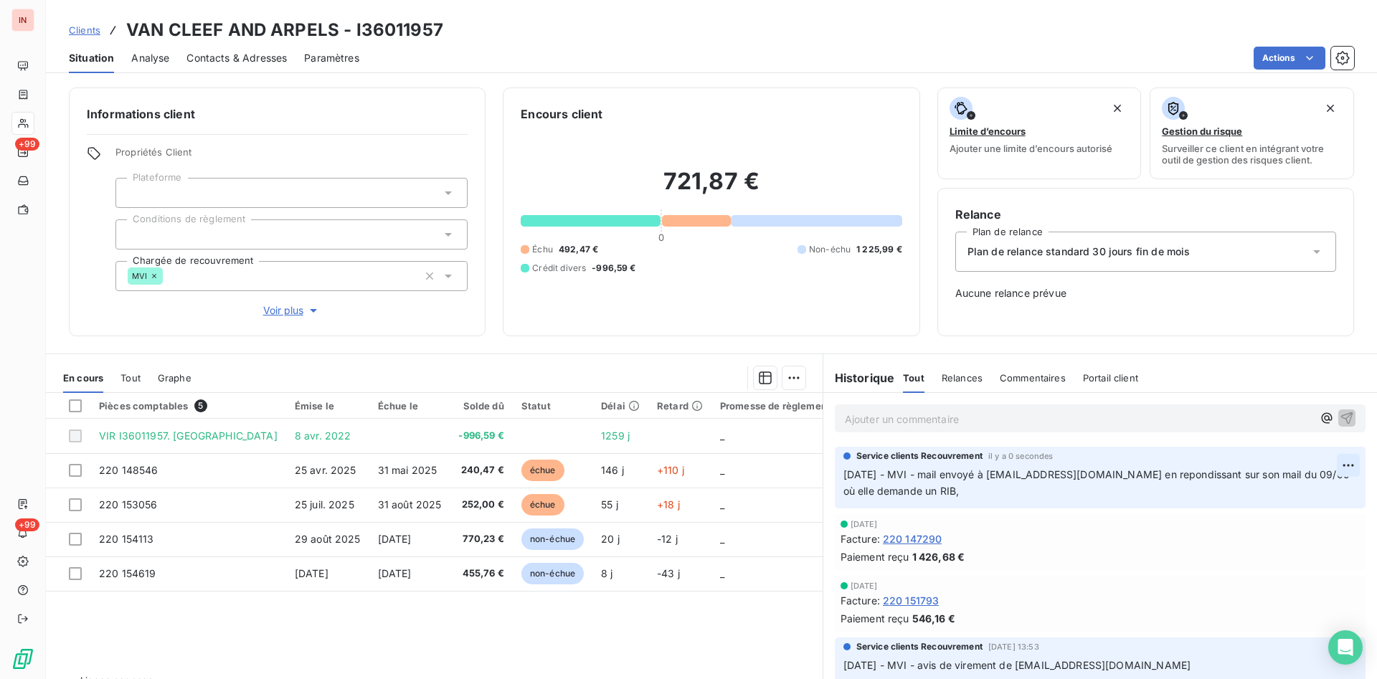 This screenshot has width=1377, height=679. Describe the element at coordinates (620, 406) in the screenshot. I see `div: Délai` at that location.